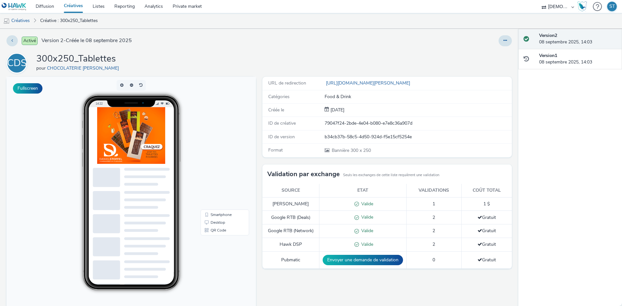 The width and height of the screenshot is (622, 306). I want to click on span: Catégories, so click(279, 97).